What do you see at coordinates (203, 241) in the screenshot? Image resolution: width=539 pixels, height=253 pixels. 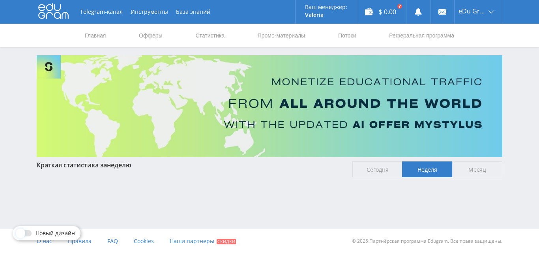 I see `a: Наши партнеры Скидки` at bounding box center [203, 241].